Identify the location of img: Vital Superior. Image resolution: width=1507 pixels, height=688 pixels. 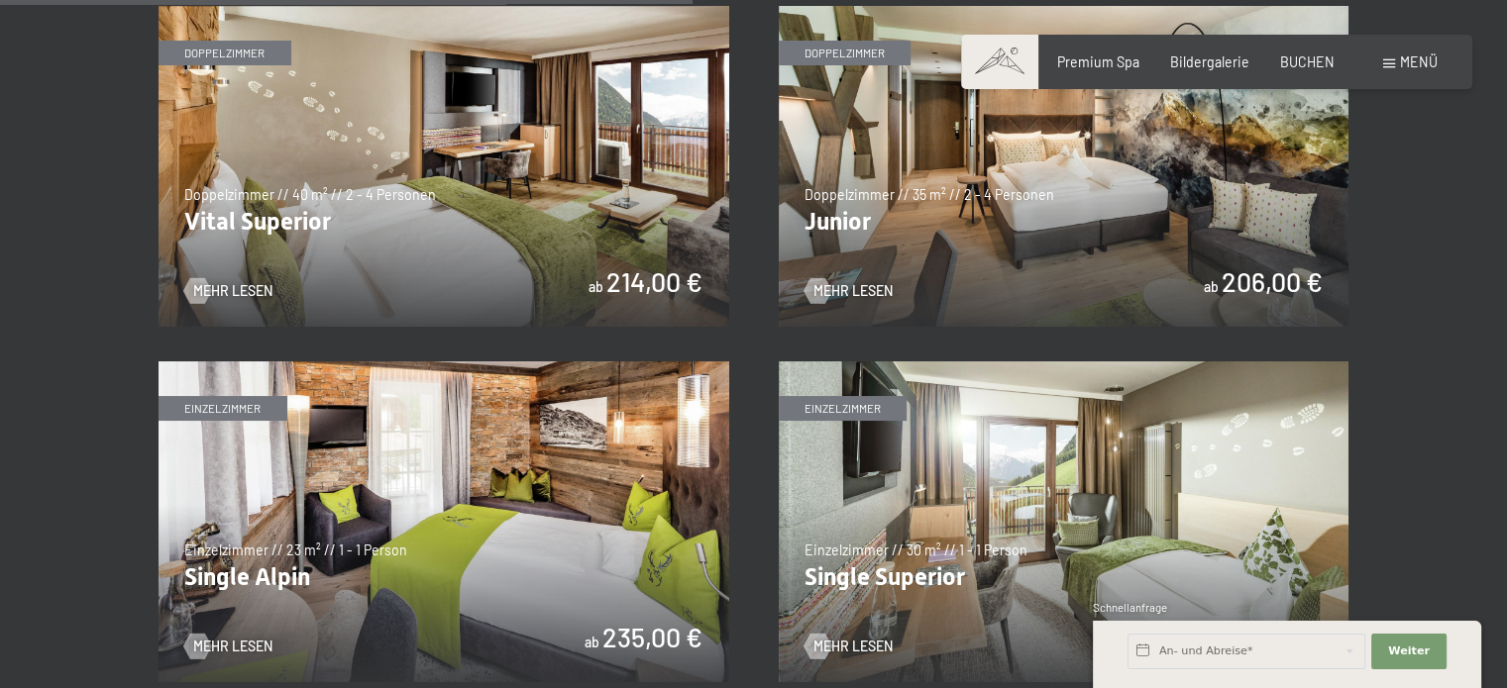
(444, 166).